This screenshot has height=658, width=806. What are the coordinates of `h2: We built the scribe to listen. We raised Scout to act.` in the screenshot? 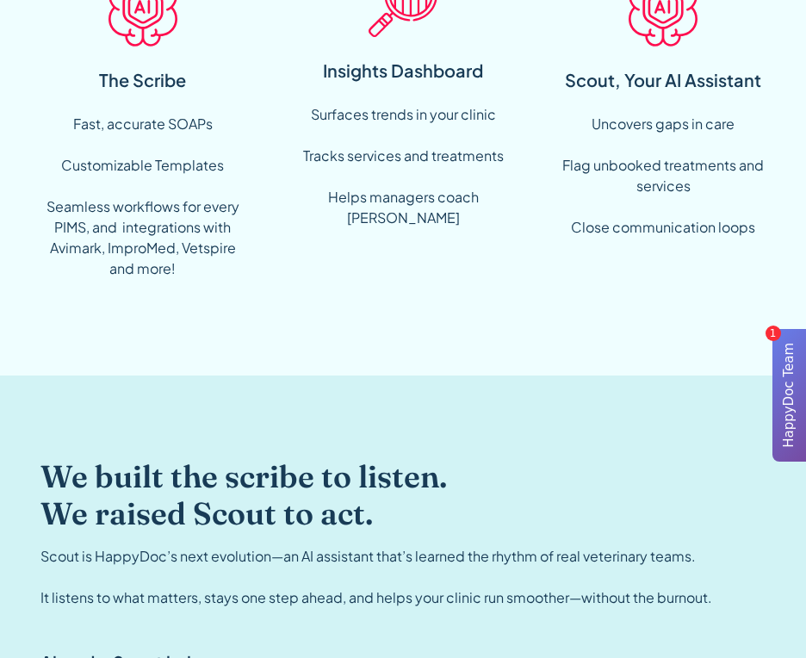 It's located at (376, 495).